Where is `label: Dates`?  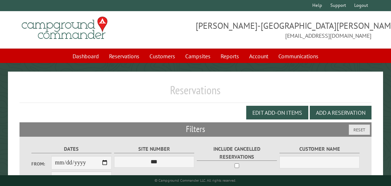
label: Dates is located at coordinates (71, 149).